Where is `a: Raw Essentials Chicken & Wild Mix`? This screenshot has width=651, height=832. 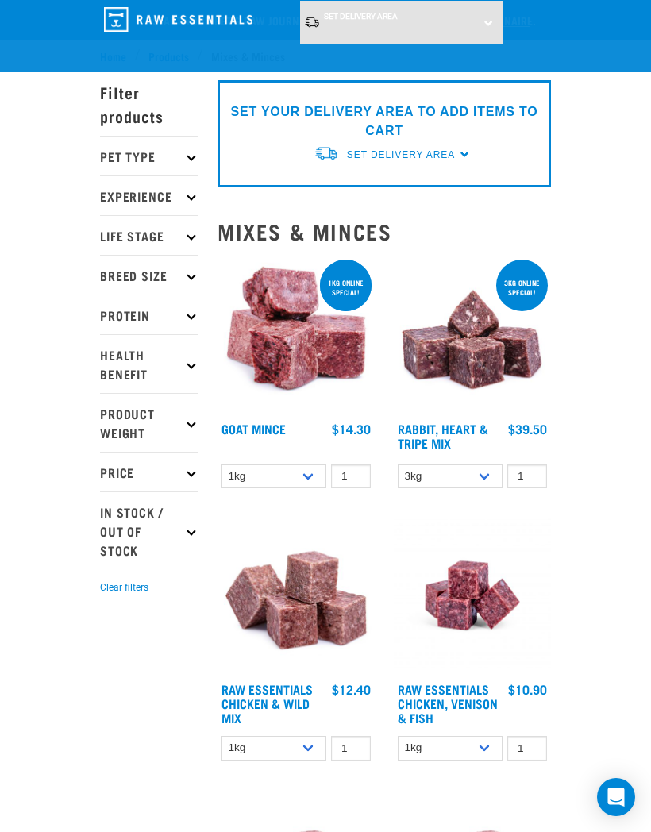
a: Raw Essentials Chicken & Wild Mix is located at coordinates (267, 703).